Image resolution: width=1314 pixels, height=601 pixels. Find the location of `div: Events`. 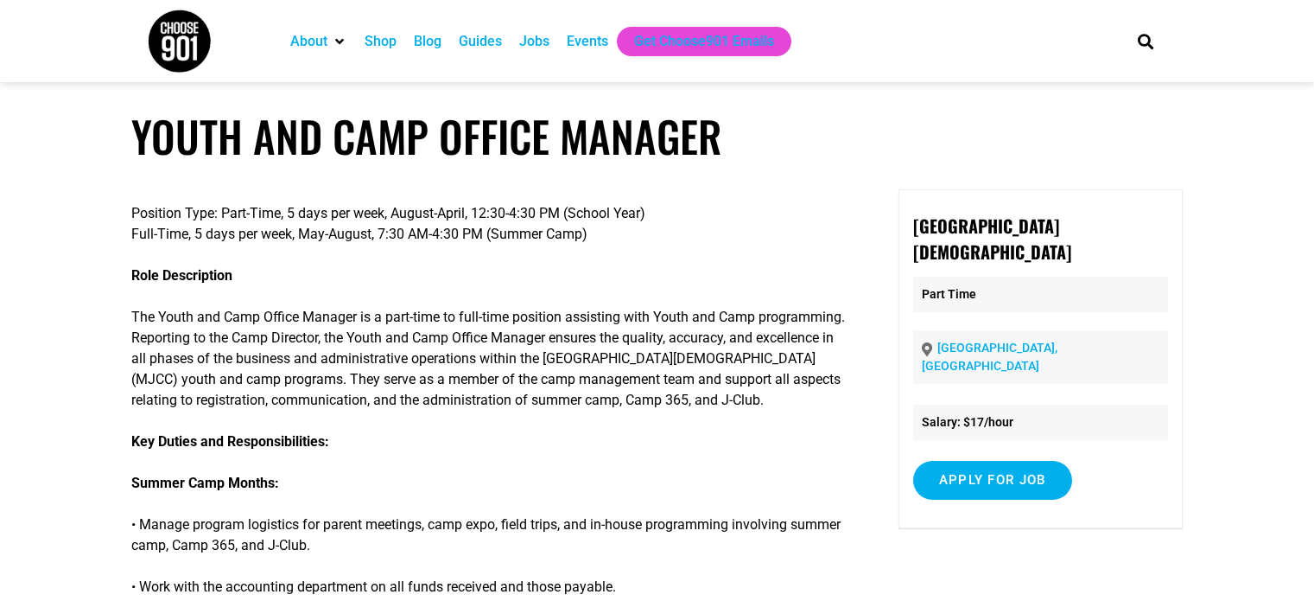

div: Events is located at coordinates (588, 41).